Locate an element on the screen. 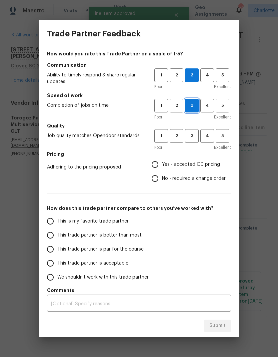 This screenshot has width=278, height=357. h4: How would you rate this Trade Partner on a scale of 1-5? is located at coordinates (139, 54).